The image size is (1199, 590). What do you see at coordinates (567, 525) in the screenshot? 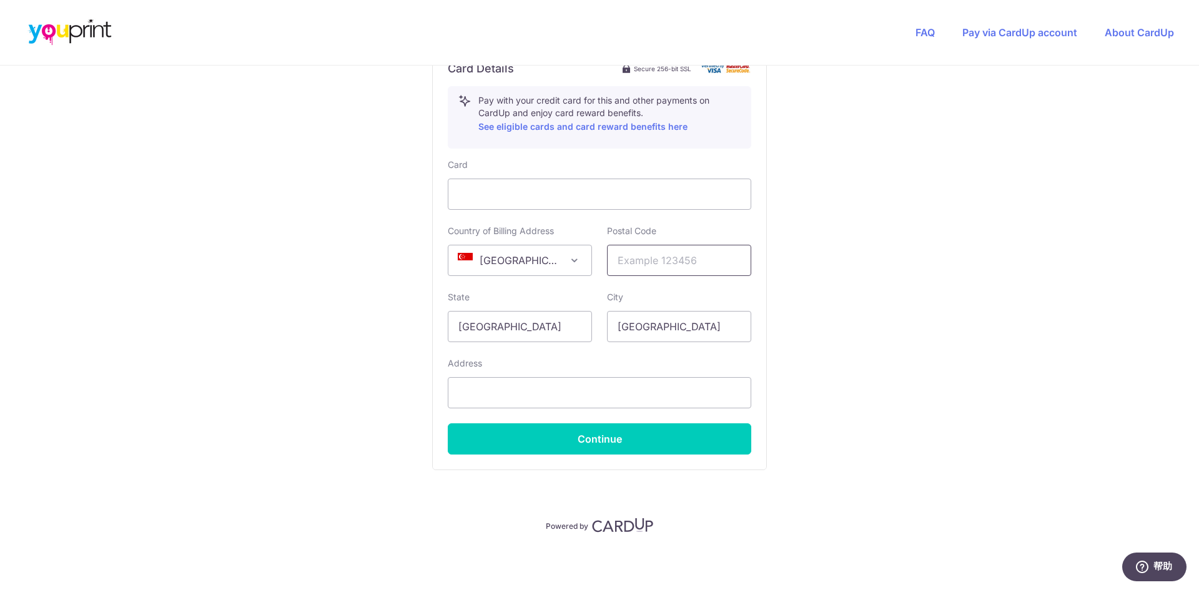
I see `p: Powered by` at bounding box center [567, 525].